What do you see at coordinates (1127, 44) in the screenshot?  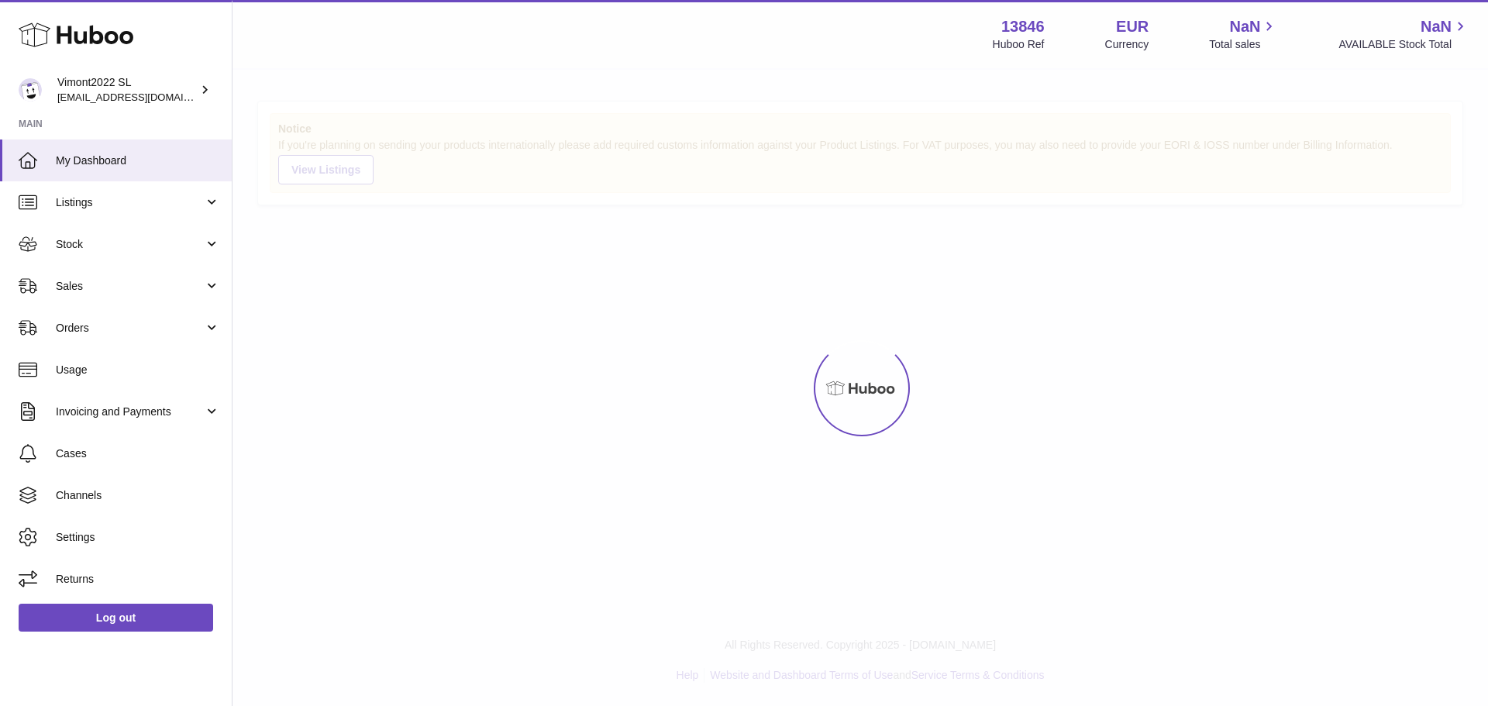 I see `div: Currency` at bounding box center [1127, 44].